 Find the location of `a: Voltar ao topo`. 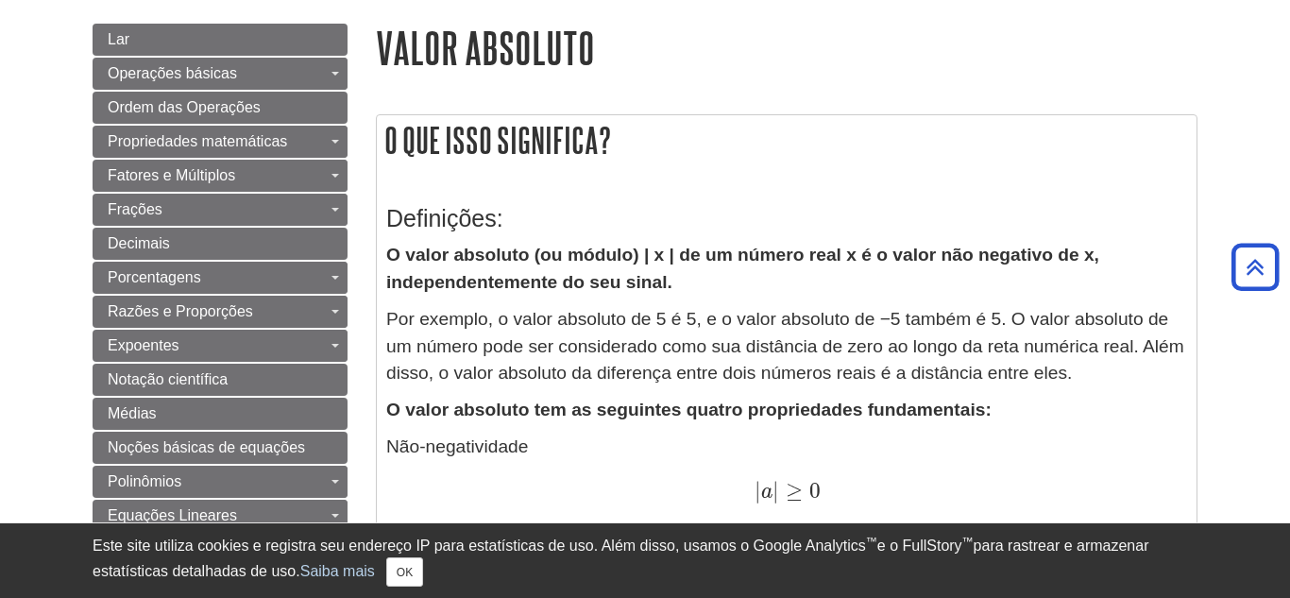

a: Voltar ao topo is located at coordinates (1255, 266).